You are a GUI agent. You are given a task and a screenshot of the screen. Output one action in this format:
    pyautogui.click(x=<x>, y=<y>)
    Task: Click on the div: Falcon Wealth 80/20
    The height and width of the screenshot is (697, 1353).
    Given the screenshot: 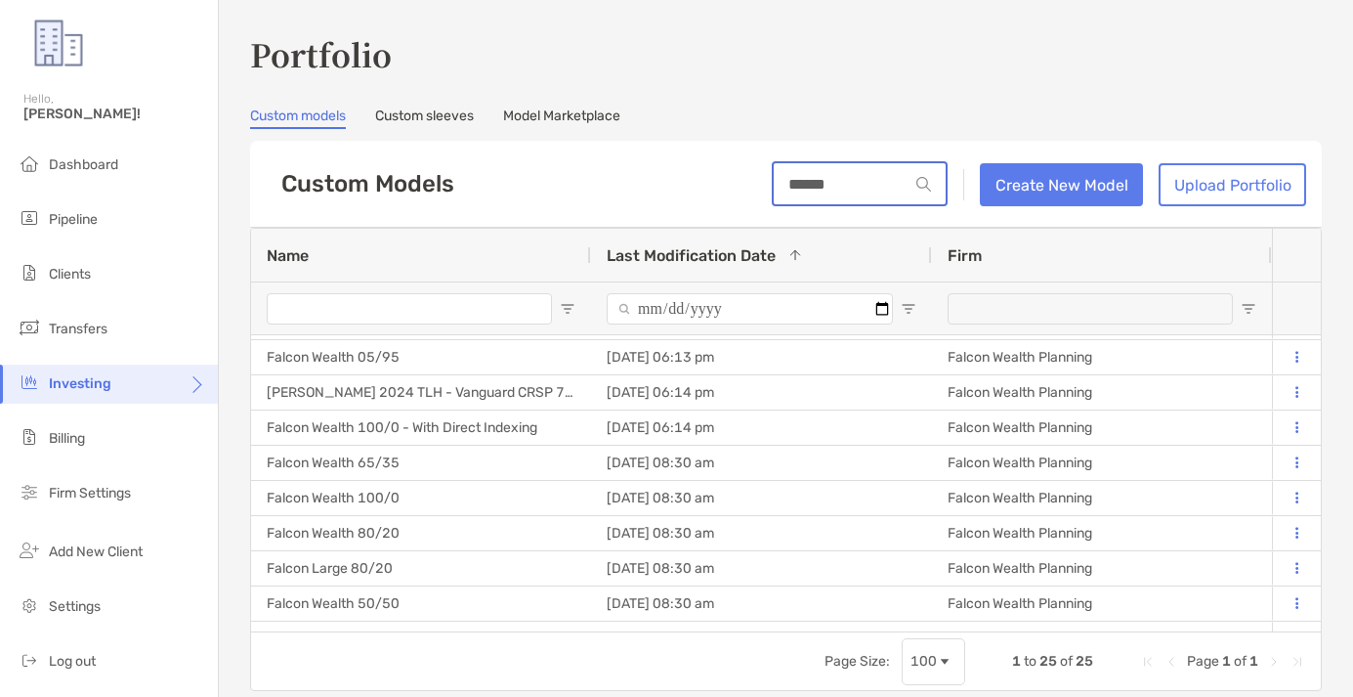 What is the action you would take?
    pyautogui.click(x=421, y=532)
    